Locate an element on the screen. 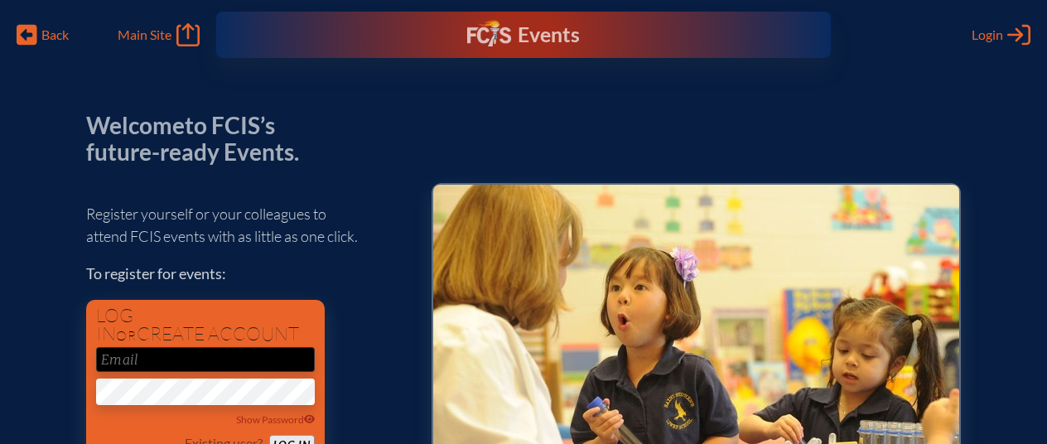 This screenshot has width=1047, height=444. span: Main Site is located at coordinates (144, 35).